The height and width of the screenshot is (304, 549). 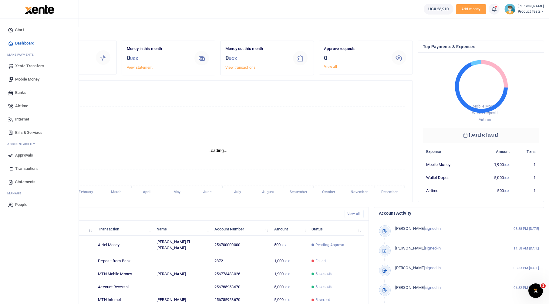 I want to click on tspan: December, so click(x=389, y=193).